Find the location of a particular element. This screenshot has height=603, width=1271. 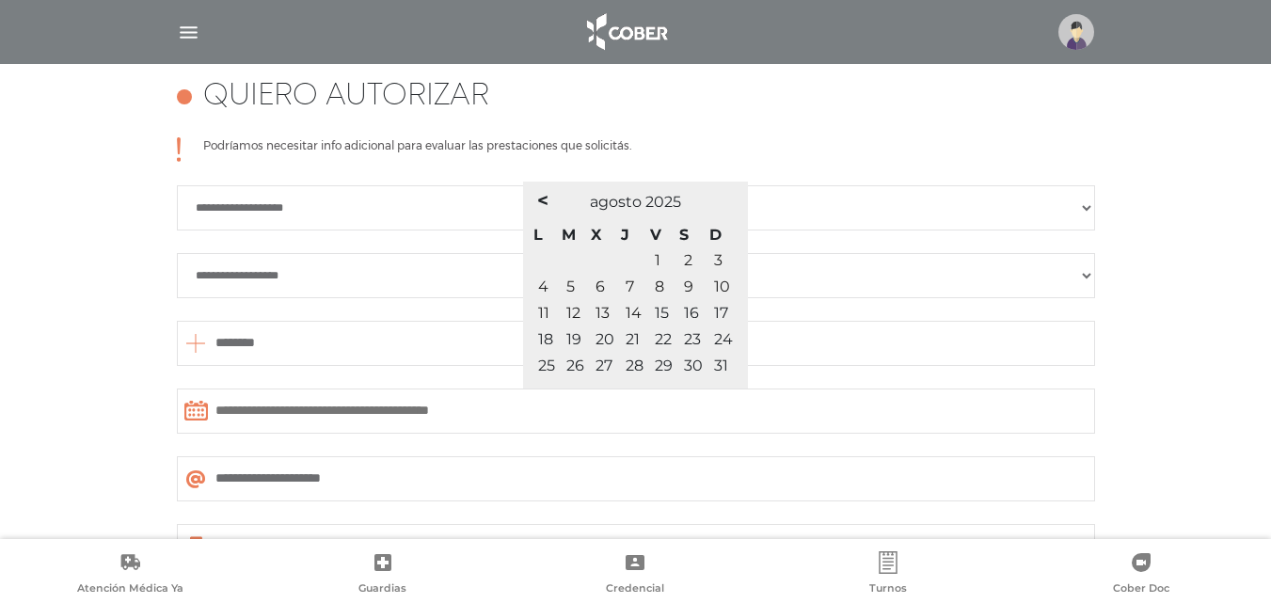

a: Atención Médica Ya is located at coordinates (130, 575).